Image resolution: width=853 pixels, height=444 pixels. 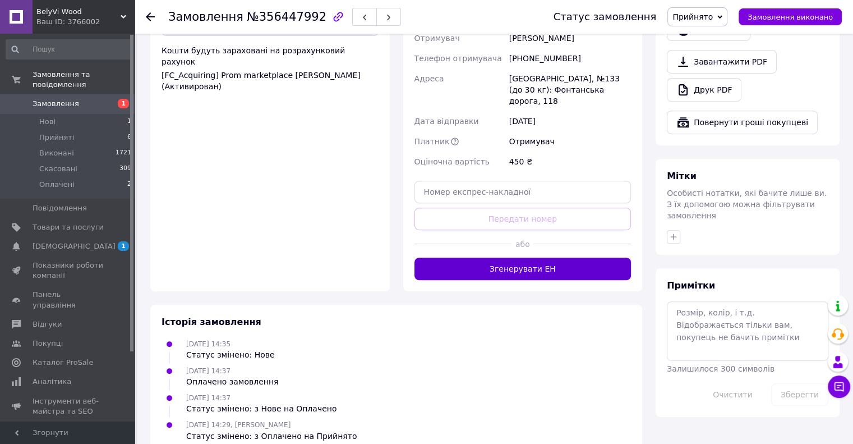 I want to click on span: Оціночна вартість, so click(x=452, y=162).